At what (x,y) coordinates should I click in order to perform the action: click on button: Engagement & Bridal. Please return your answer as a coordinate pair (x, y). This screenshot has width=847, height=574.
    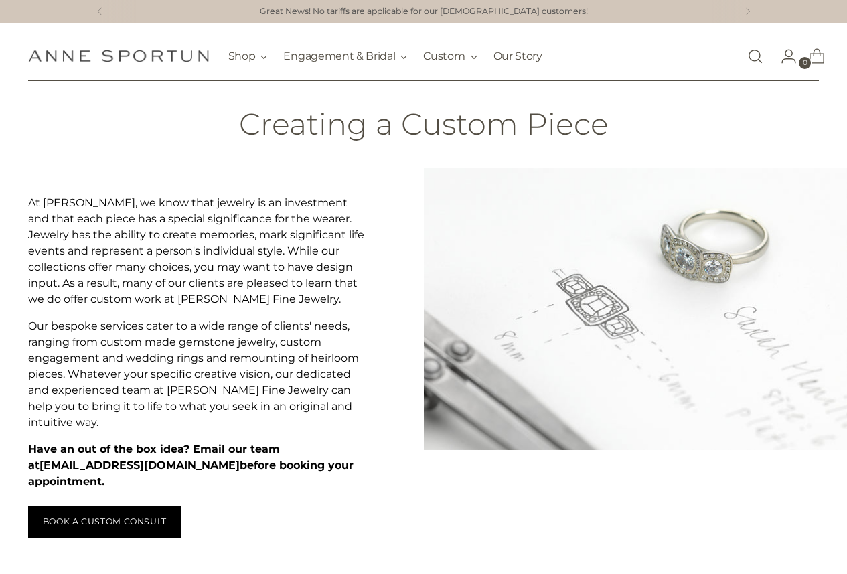
    Looking at the image, I should click on (345, 56).